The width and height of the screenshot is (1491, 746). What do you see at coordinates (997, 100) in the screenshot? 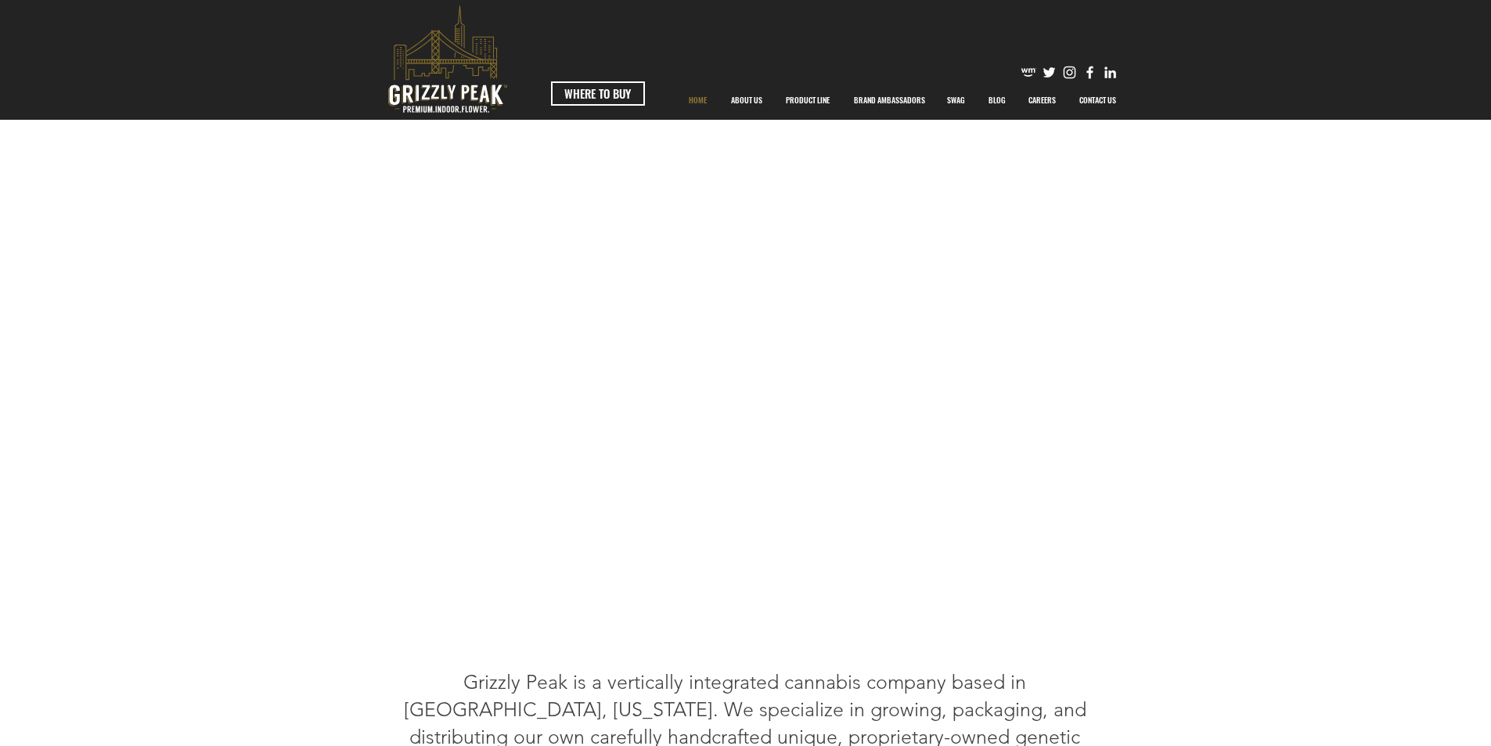
I see `p: BLOG` at bounding box center [997, 100].